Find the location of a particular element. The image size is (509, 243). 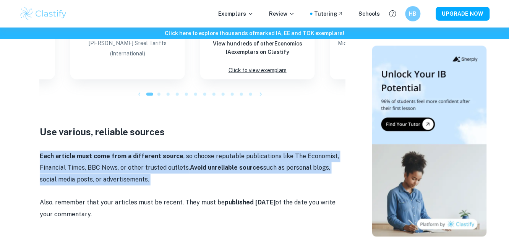

div: Tutoring is located at coordinates (328, 14).